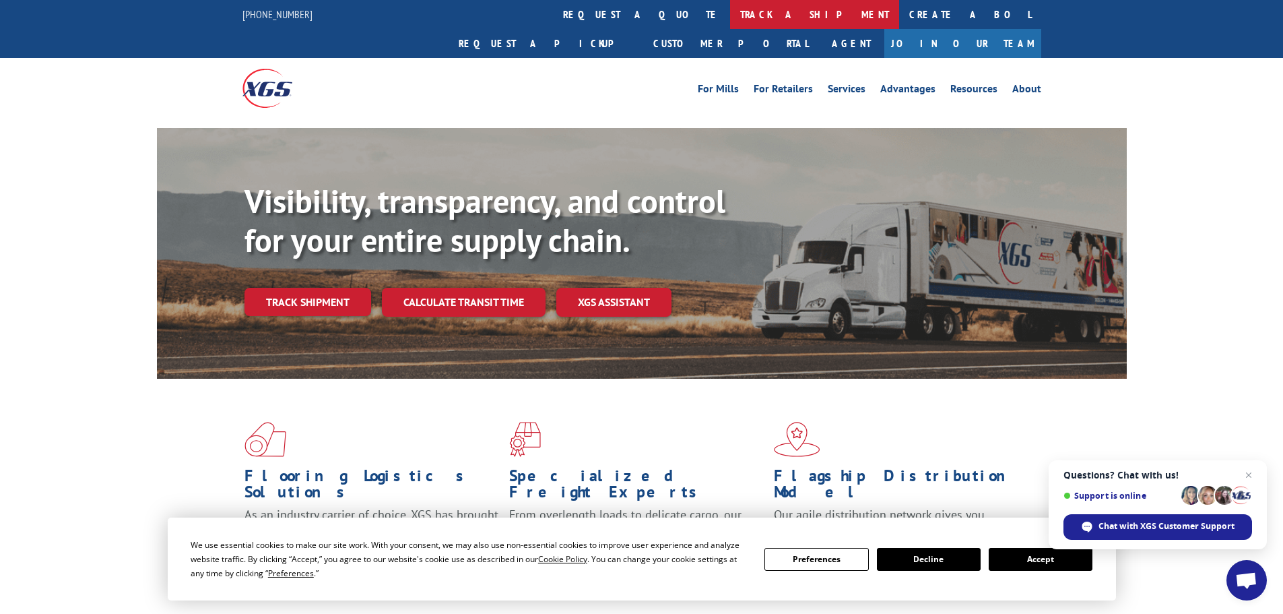  What do you see at coordinates (962, 43) in the screenshot?
I see `a: Join Our Team` at bounding box center [962, 43].